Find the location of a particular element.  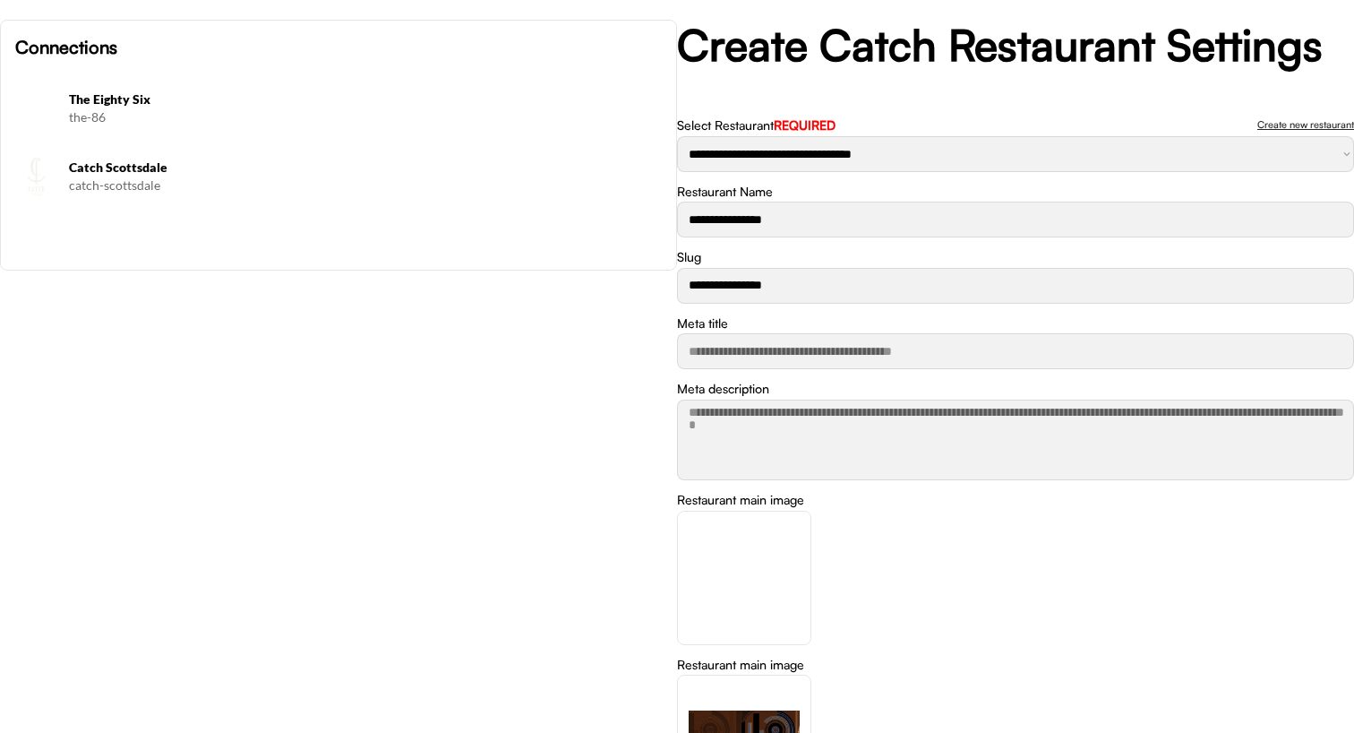

div: Slug is located at coordinates (689, 257).